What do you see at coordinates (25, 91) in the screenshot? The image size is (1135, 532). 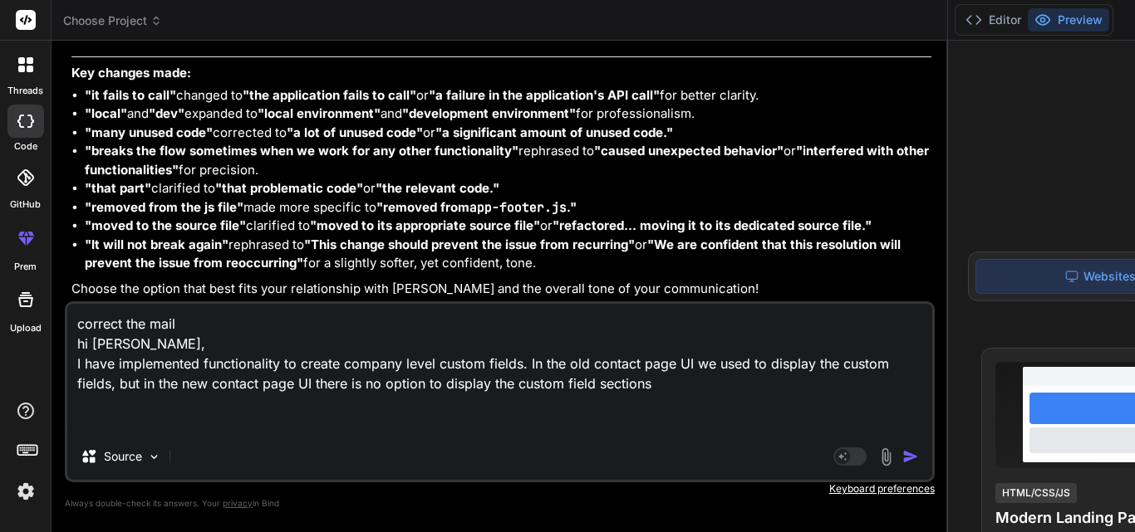 I see `label: threads` at bounding box center [25, 91].